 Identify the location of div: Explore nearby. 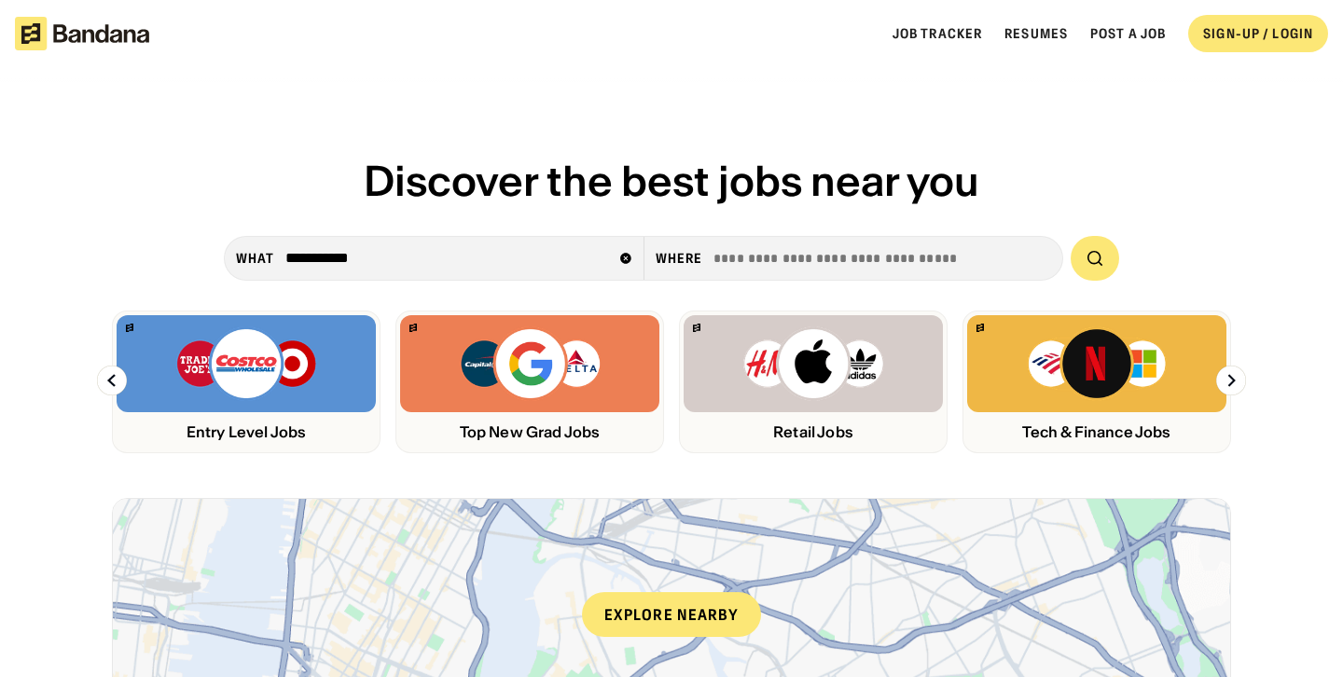
(672, 615).